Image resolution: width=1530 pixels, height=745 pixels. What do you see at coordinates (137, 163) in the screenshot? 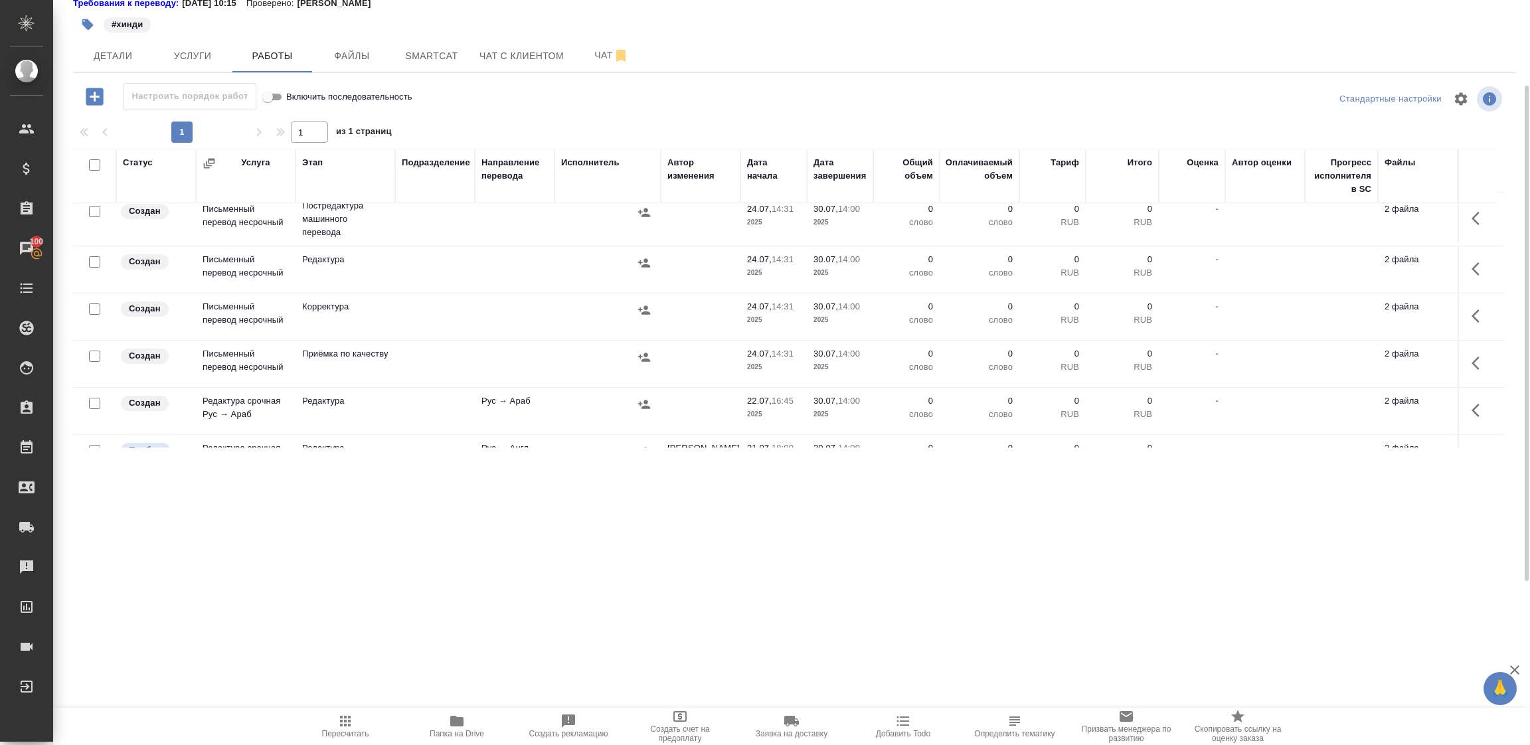
I see `div: Статус` at bounding box center [137, 163].